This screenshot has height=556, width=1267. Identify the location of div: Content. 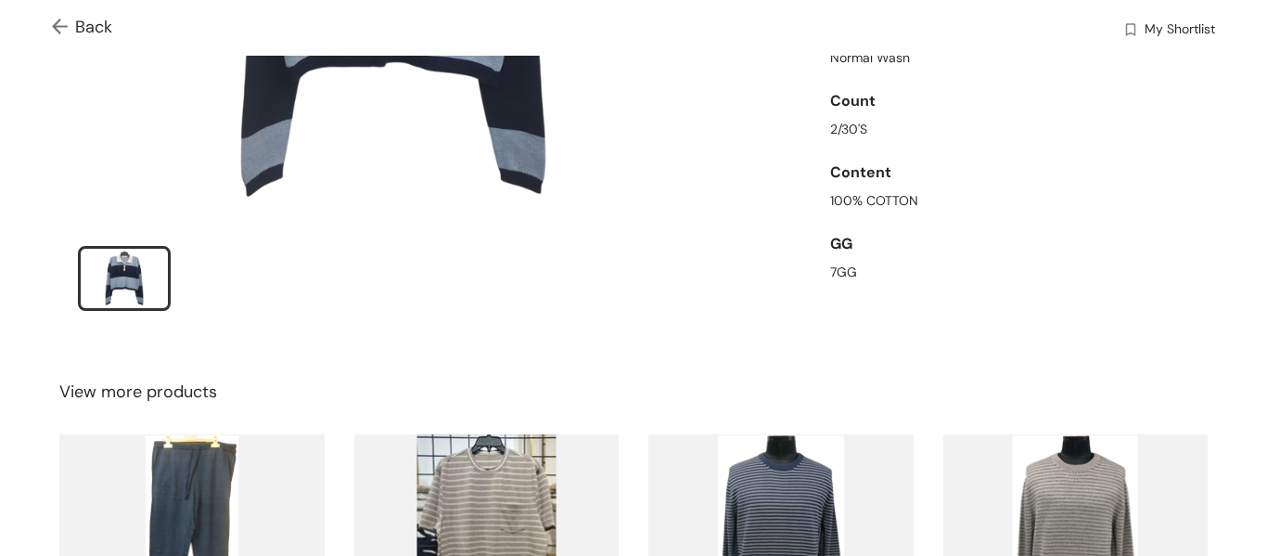
(1019, 173).